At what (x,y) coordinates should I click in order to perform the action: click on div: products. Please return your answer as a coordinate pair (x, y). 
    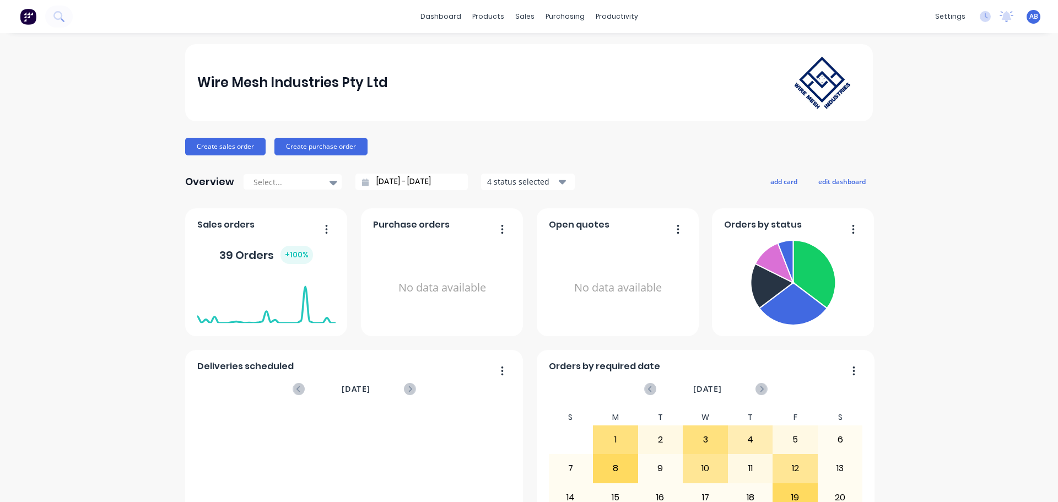
    Looking at the image, I should click on (488, 17).